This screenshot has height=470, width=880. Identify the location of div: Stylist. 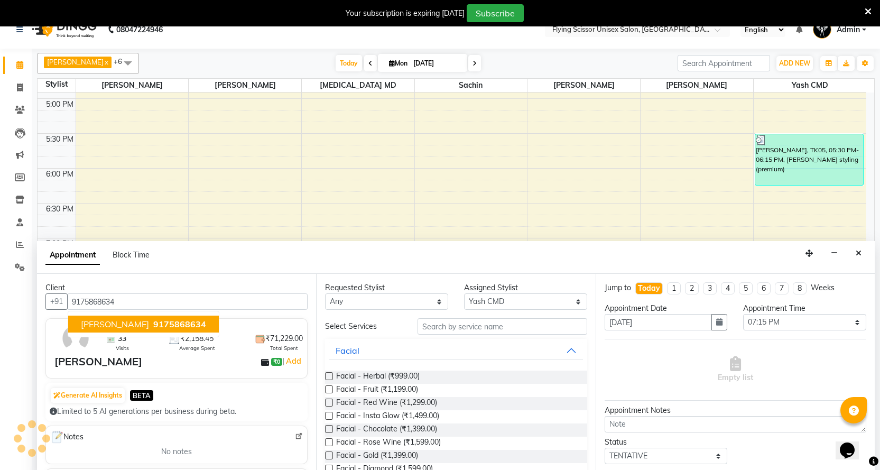
(57, 84).